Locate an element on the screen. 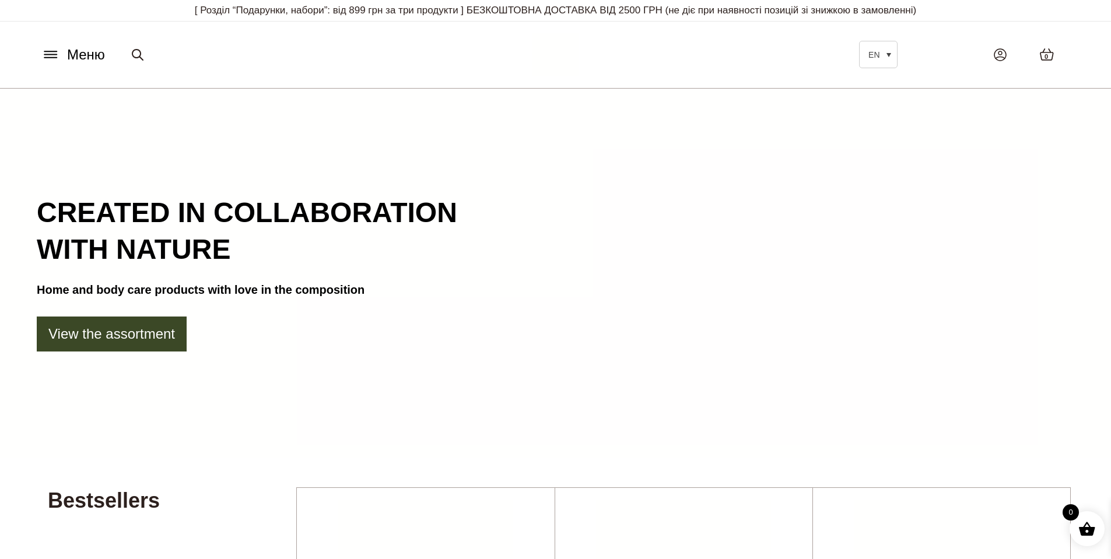 This screenshot has height=559, width=1111. span: Меню is located at coordinates (86, 55).